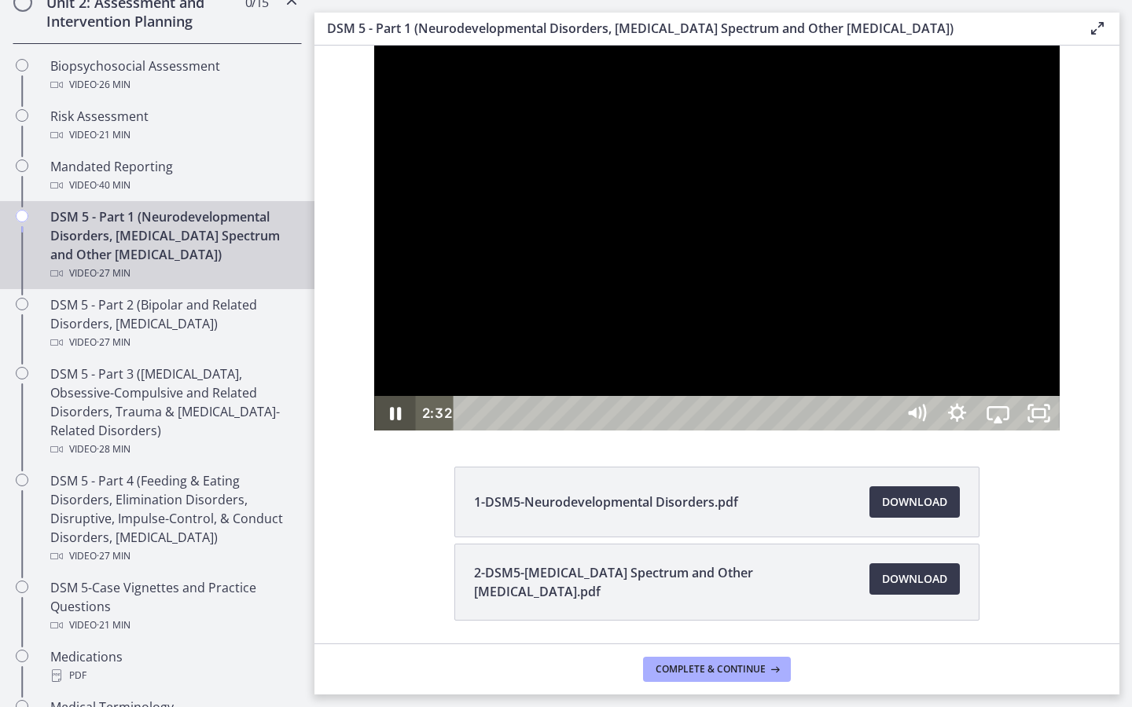 The image size is (1132, 707). I want to click on span: · 28 min, so click(113, 450).